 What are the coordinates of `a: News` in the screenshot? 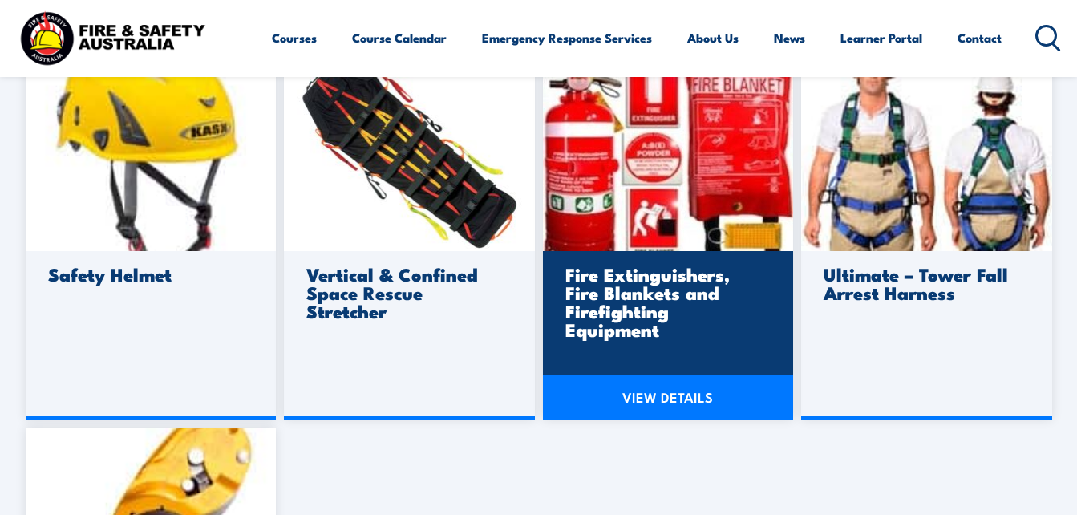 It's located at (789, 38).